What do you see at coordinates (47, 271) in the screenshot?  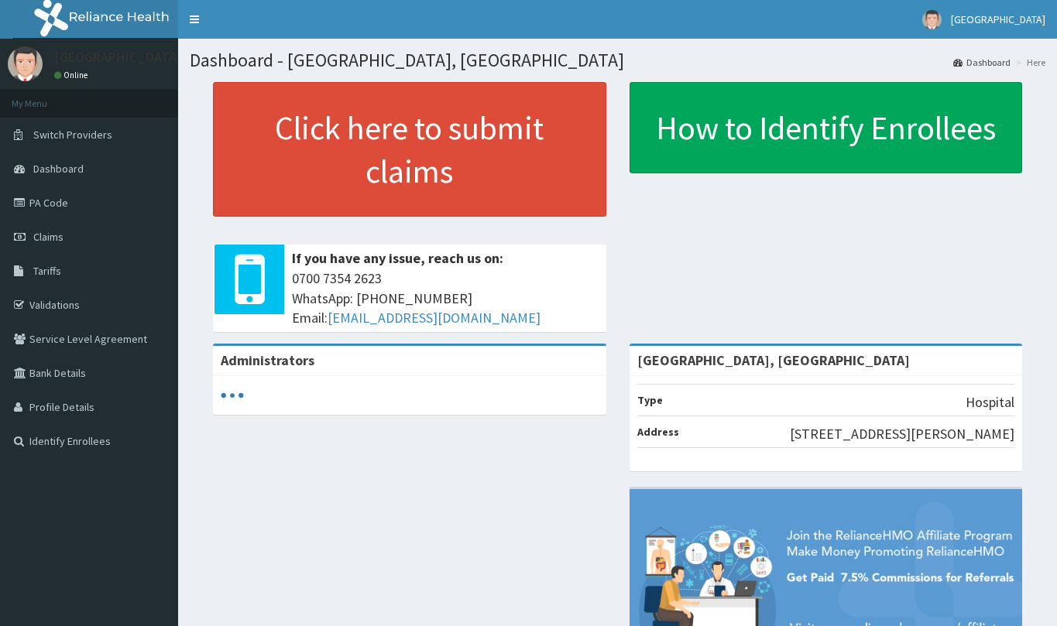 I see `span: Tariffs` at bounding box center [47, 271].